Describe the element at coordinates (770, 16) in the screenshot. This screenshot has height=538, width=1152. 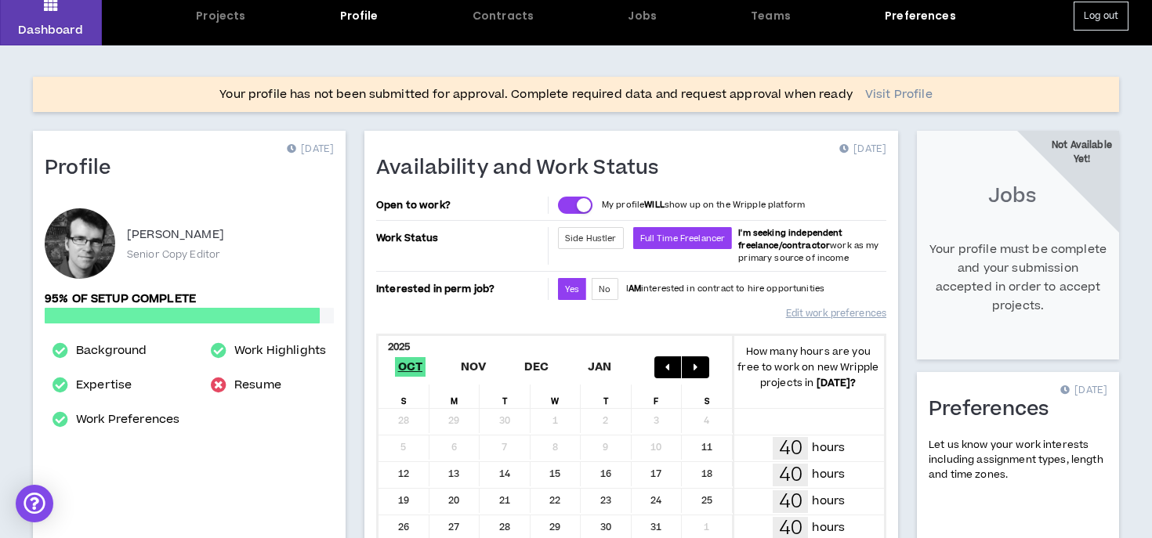
I see `div: Teams` at that location.